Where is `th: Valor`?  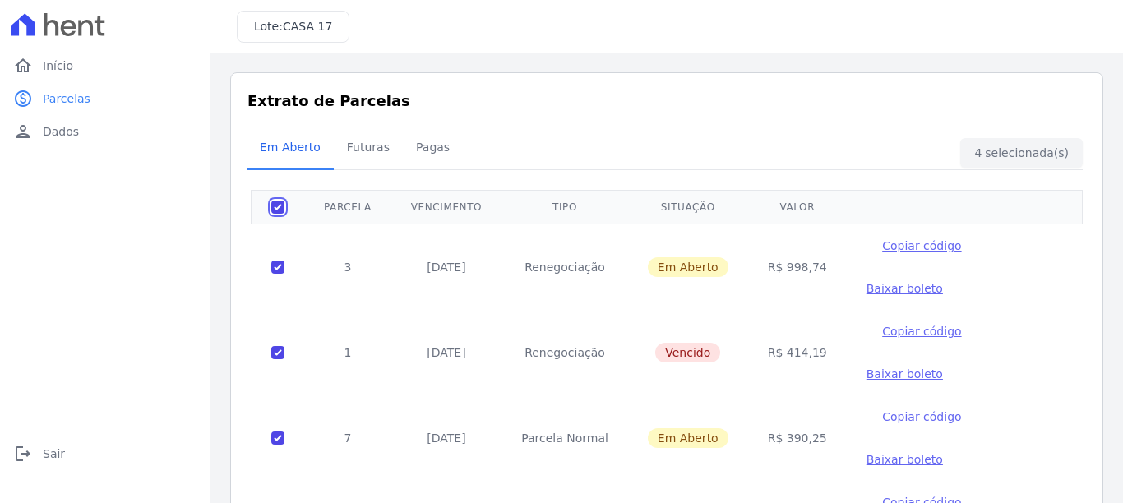 th: Valor is located at coordinates (798, 206).